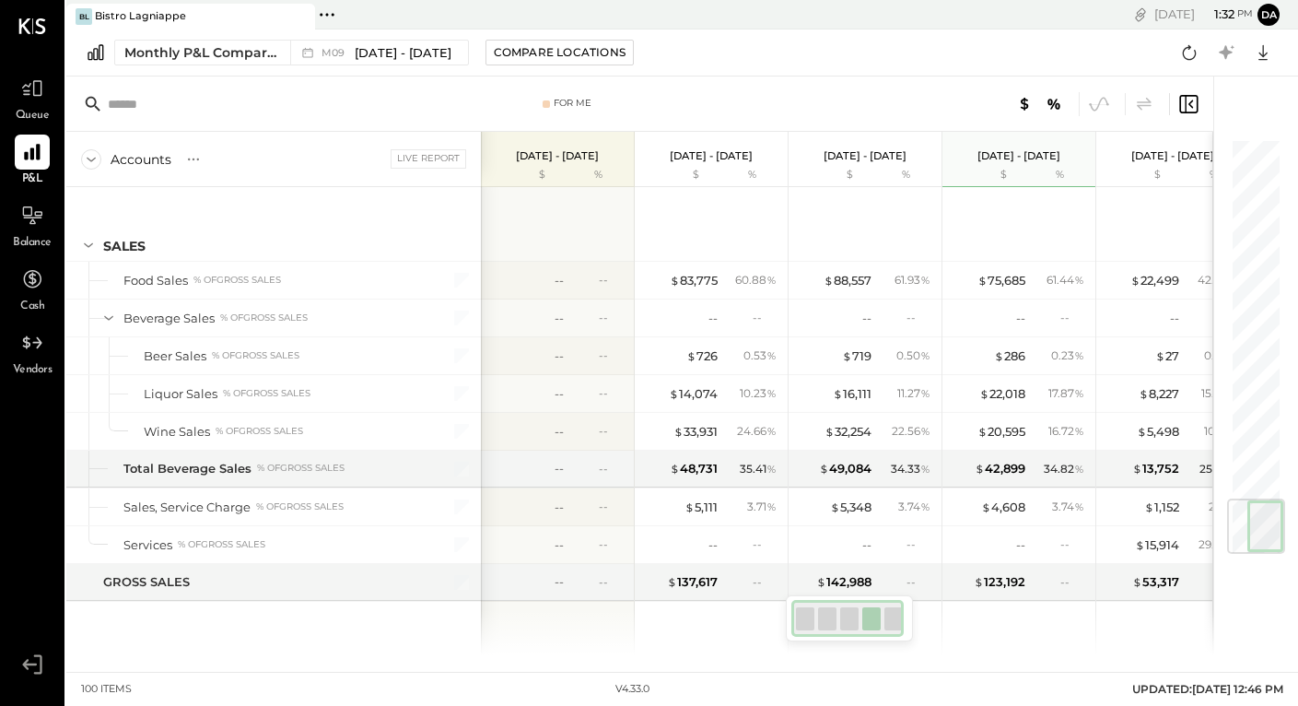  What do you see at coordinates (999, 468) in the screenshot?
I see `div: 42,899` at bounding box center [999, 468].